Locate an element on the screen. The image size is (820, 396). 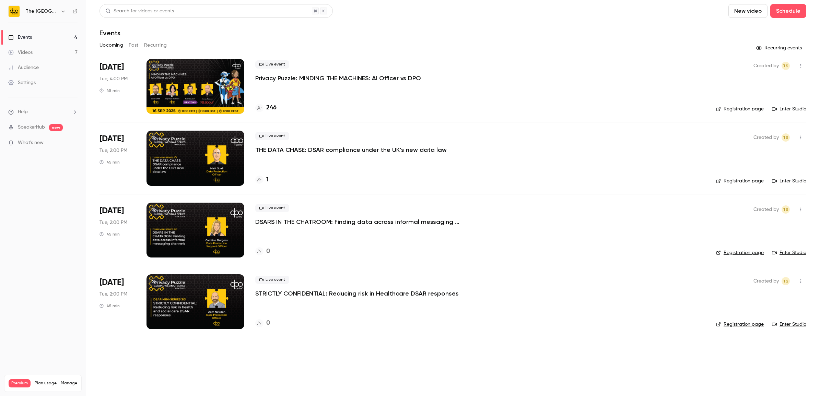
span: Tue, 4:00 PM is located at coordinates (114, 79).